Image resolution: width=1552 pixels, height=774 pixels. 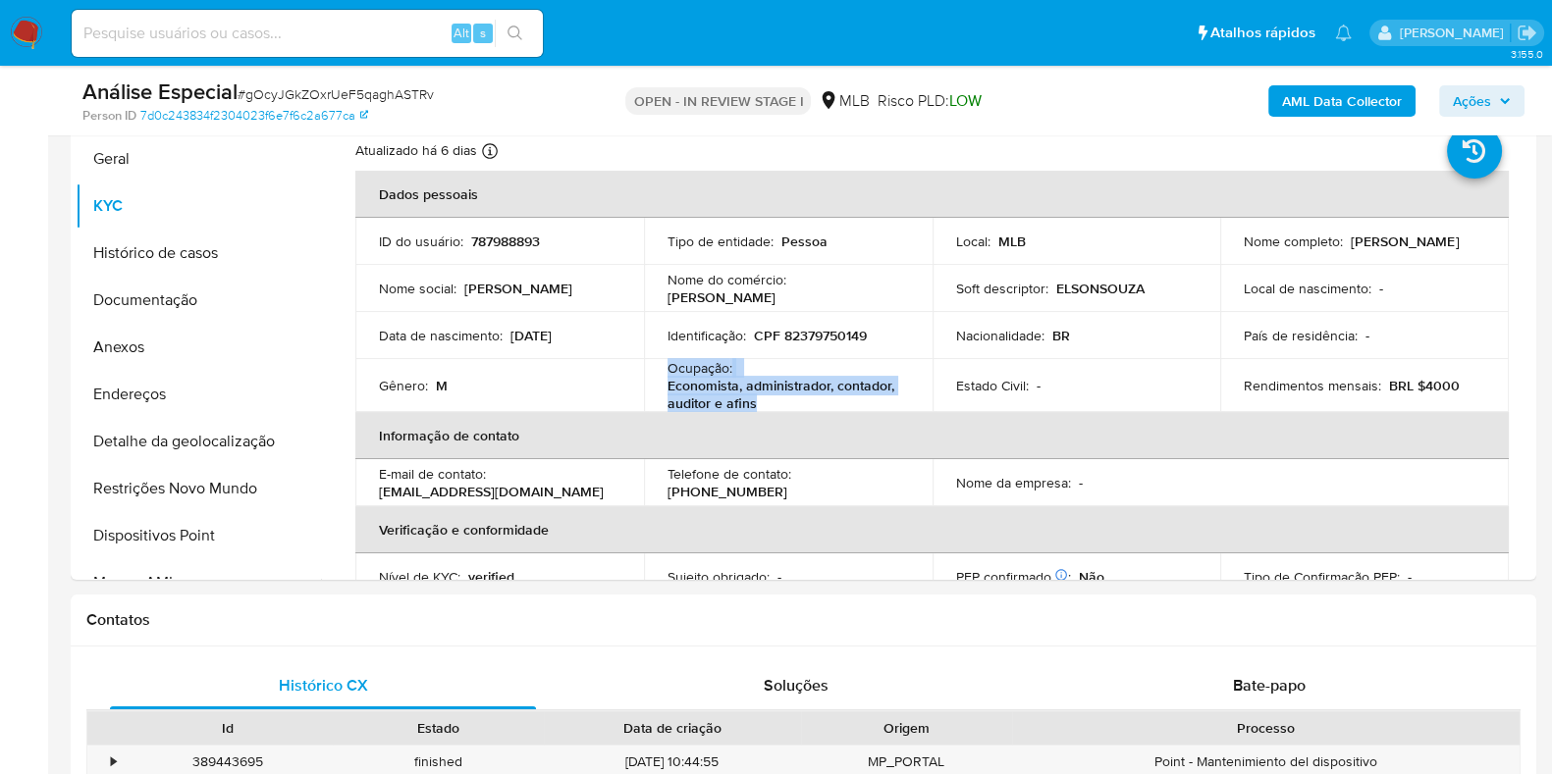 What do you see at coordinates (160, 91) in the screenshot?
I see `b: Análise Especial` at bounding box center [160, 91].